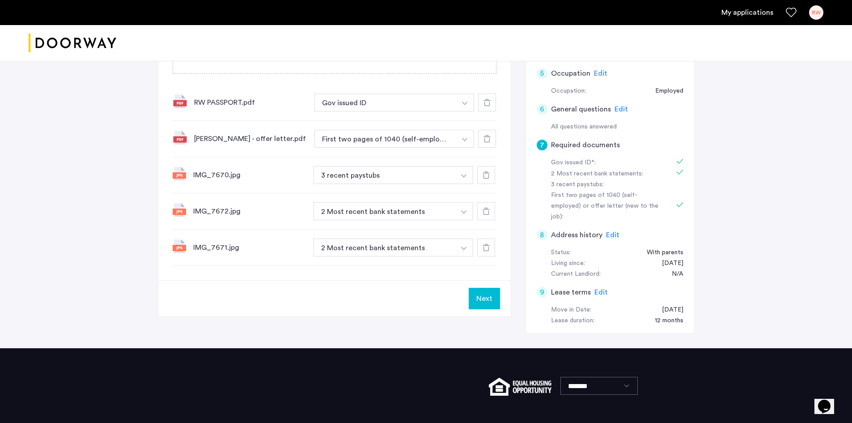  What do you see at coordinates (568, 264) in the screenshot?
I see `div: Living since:` at bounding box center [568, 264].